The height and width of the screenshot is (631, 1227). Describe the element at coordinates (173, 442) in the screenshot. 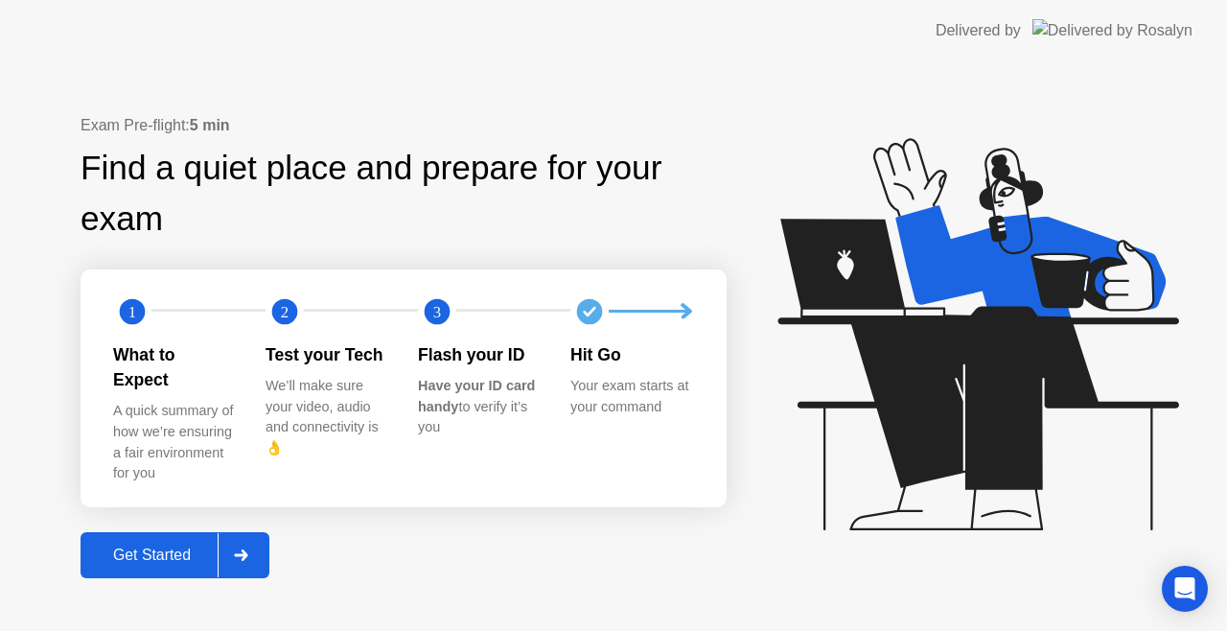

I see `div: A quick summary of how we’re ensuring a fair environment for you` at that location.